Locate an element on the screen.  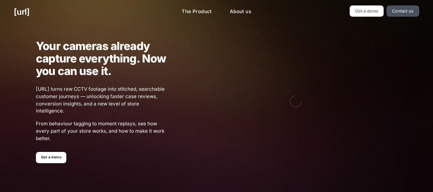
span: From behaviour tagging to moment replays, see how every part of your store works, and how to make... is located at coordinates (101, 131).